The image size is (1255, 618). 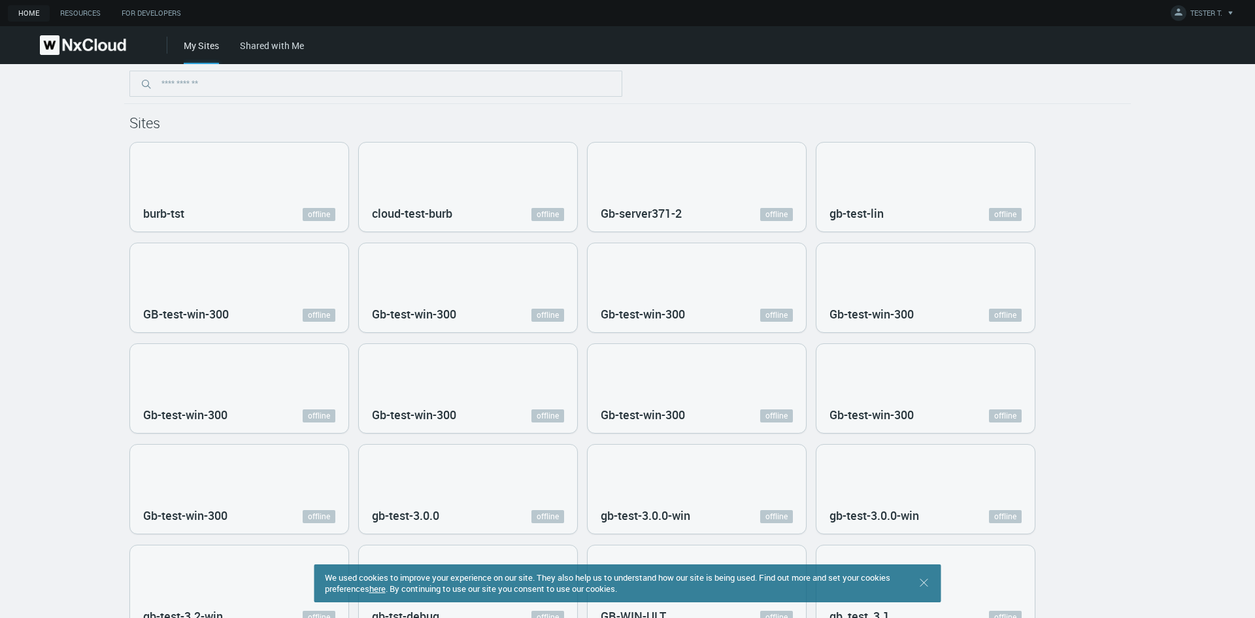 What do you see at coordinates (186, 314) in the screenshot?
I see `nx-search-highlight: GB-test-win-300` at bounding box center [186, 314].